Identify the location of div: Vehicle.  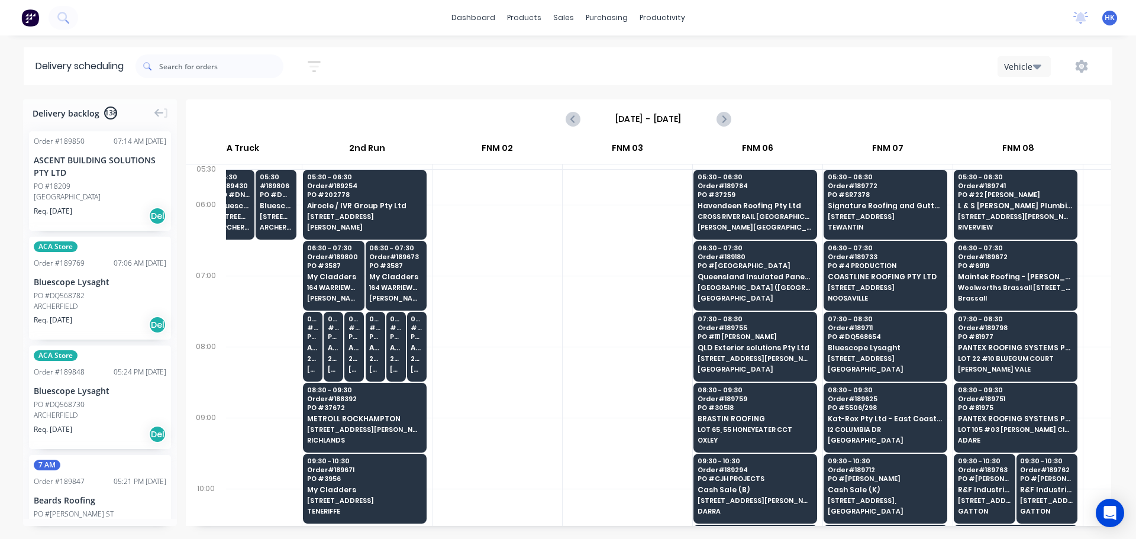
(1021, 66).